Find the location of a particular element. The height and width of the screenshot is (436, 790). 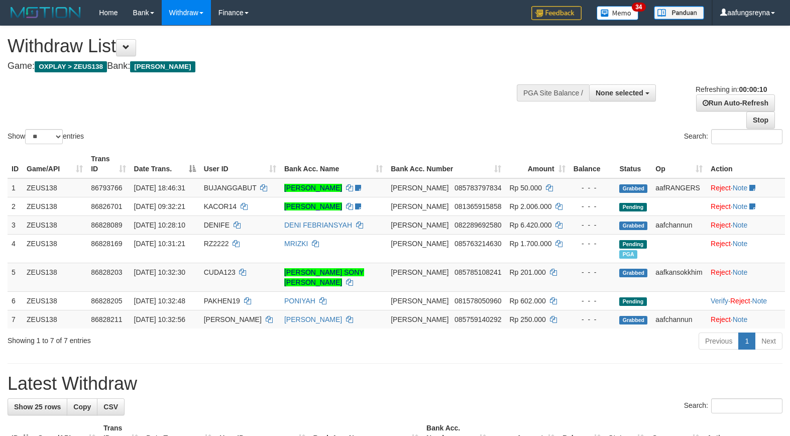

img: panduan.png is located at coordinates (679, 13).